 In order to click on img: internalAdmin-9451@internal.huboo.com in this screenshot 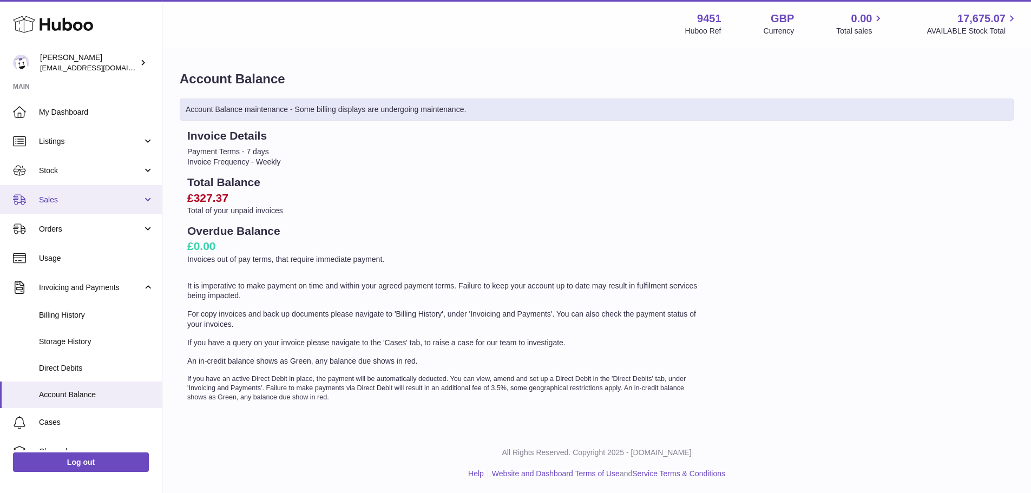, I will do `click(21, 63)`.